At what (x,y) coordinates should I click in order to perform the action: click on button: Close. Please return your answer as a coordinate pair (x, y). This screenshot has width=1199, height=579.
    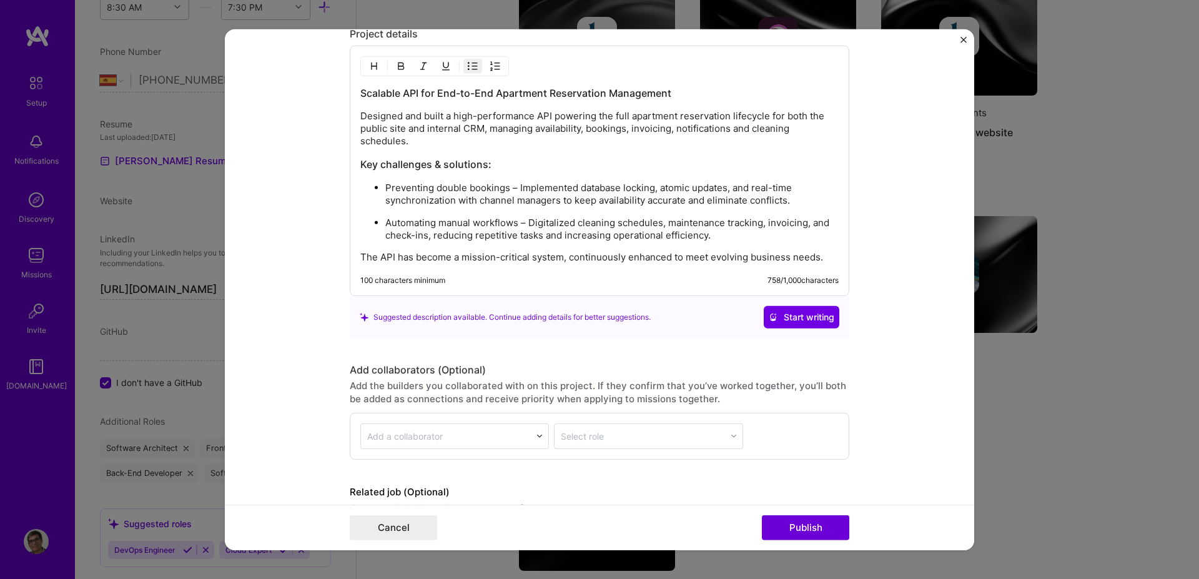
    Looking at the image, I should click on (964, 42).